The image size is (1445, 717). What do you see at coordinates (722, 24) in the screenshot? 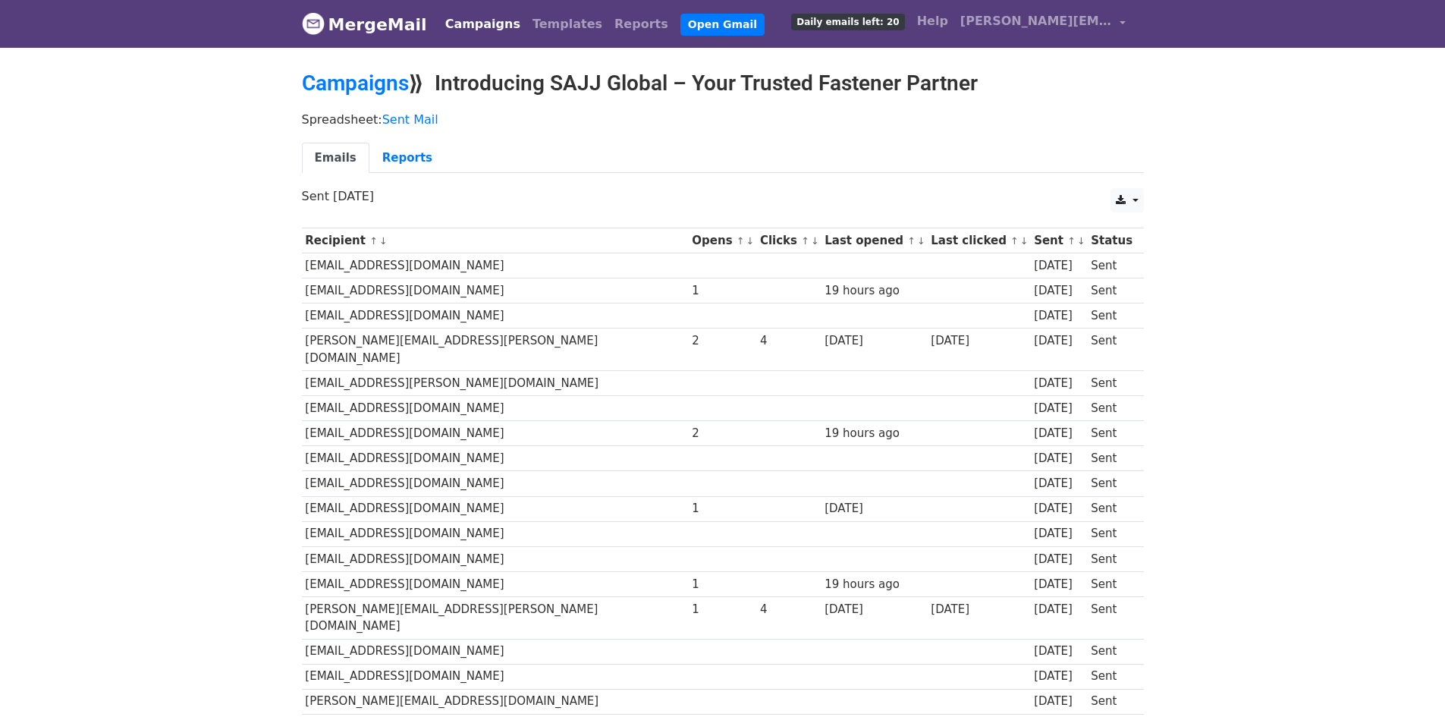
I see `a: Open Gmail` at bounding box center [722, 24].